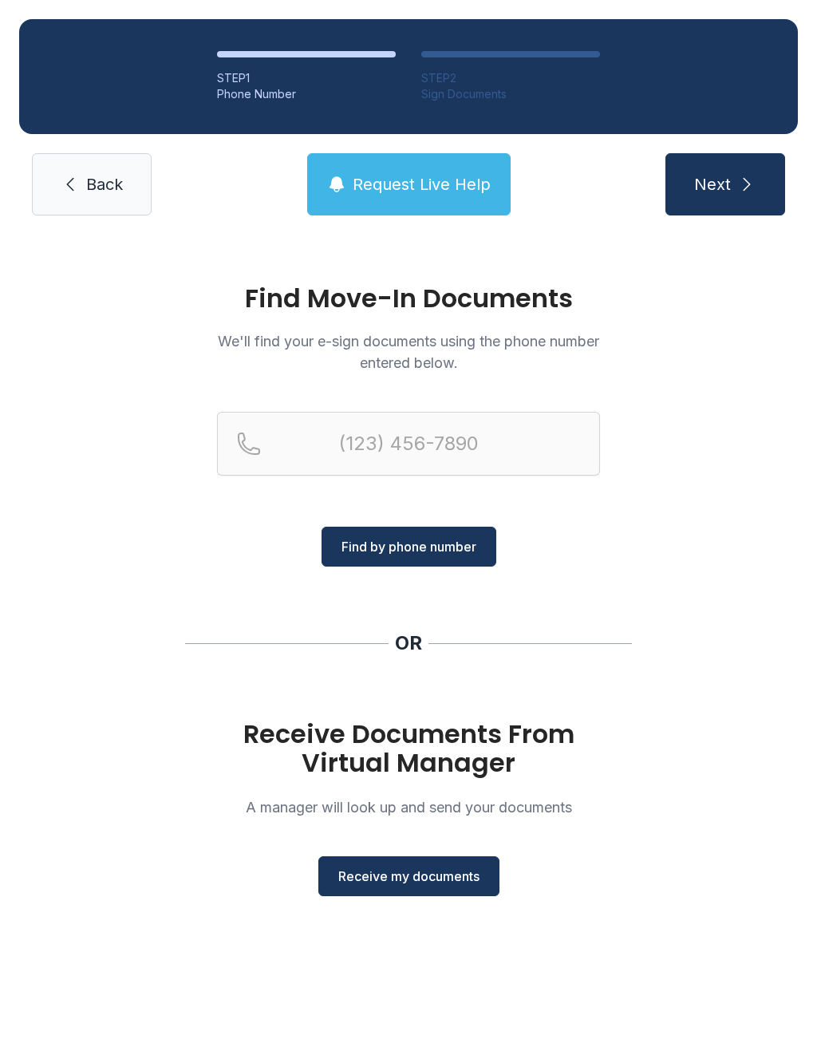 The image size is (817, 1055). I want to click on h1: Find Move-In Documents, so click(408, 298).